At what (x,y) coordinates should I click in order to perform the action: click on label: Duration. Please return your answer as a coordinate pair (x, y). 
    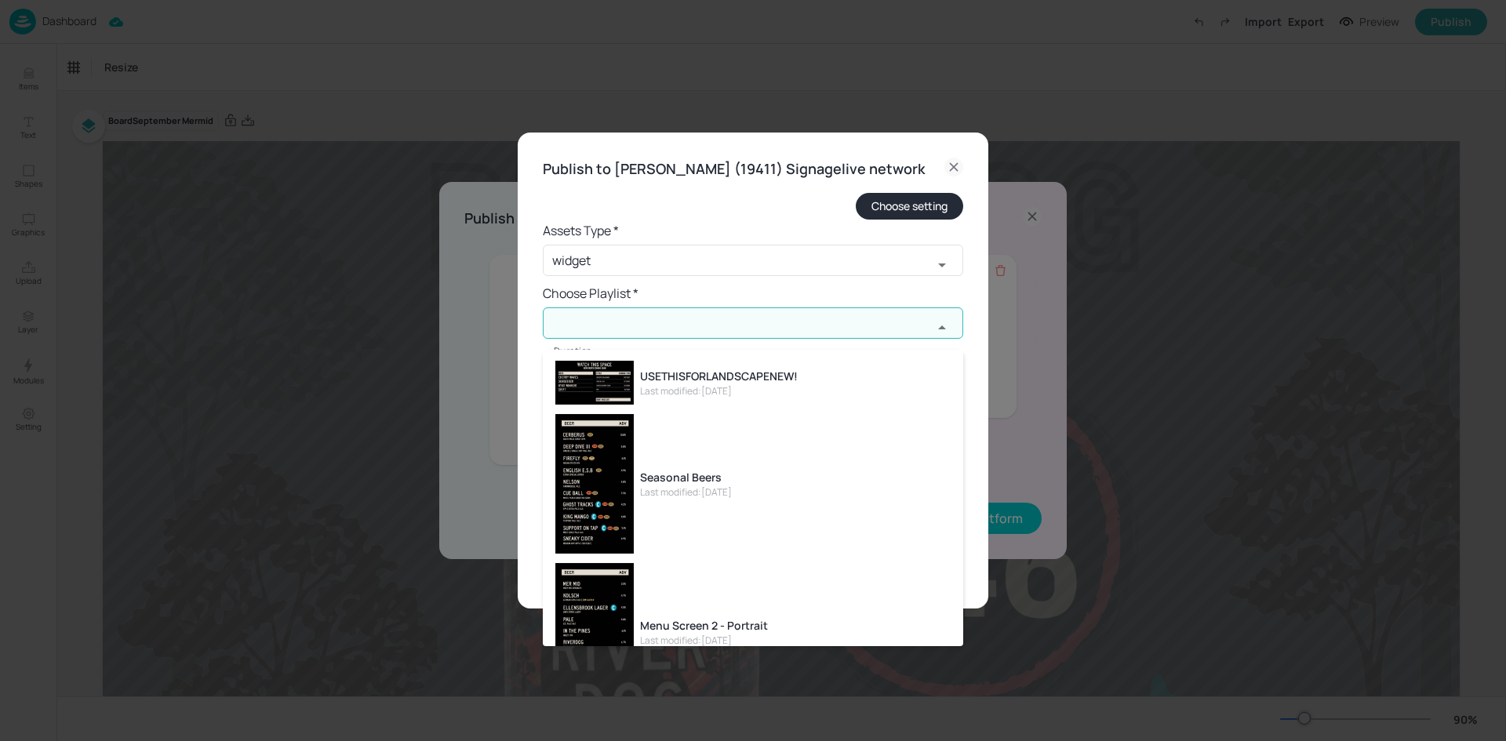
    Looking at the image, I should click on (573, 351).